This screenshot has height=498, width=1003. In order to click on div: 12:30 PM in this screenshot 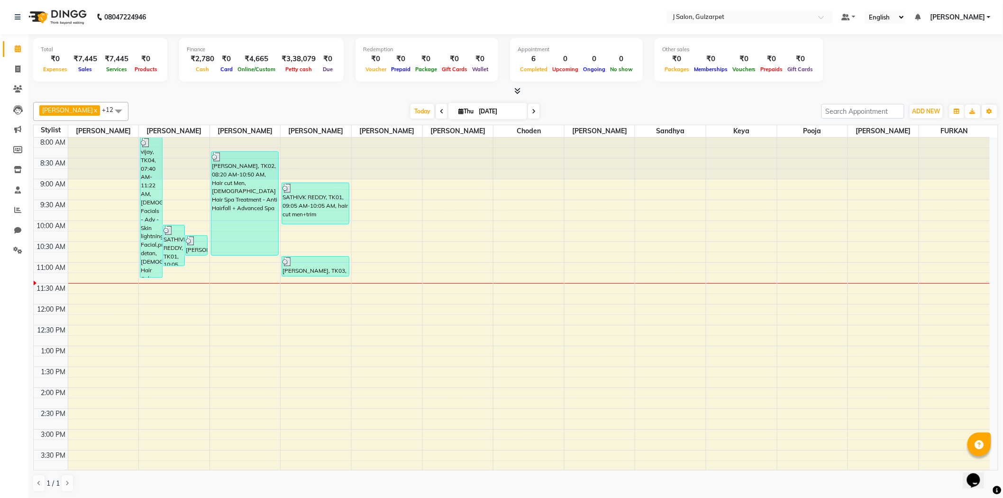, I will do `click(52, 330)`.